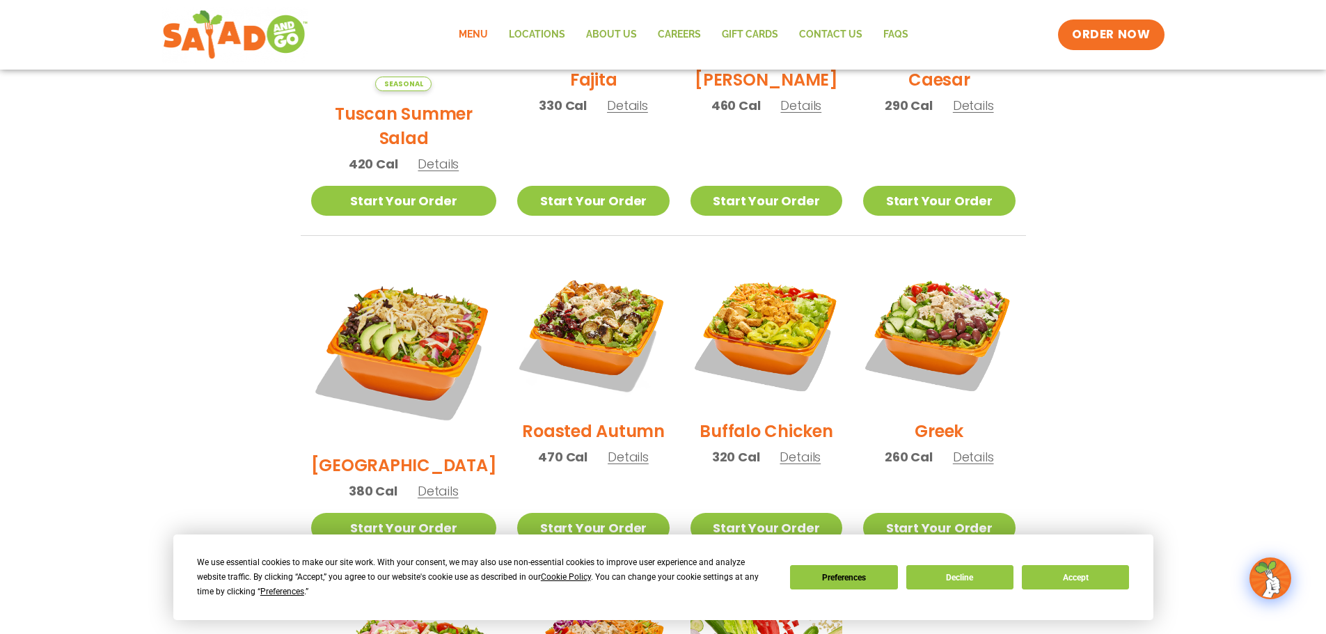 The height and width of the screenshot is (634, 1326). Describe the element at coordinates (593, 431) in the screenshot. I see `h2: Roasted Autumn` at that location.